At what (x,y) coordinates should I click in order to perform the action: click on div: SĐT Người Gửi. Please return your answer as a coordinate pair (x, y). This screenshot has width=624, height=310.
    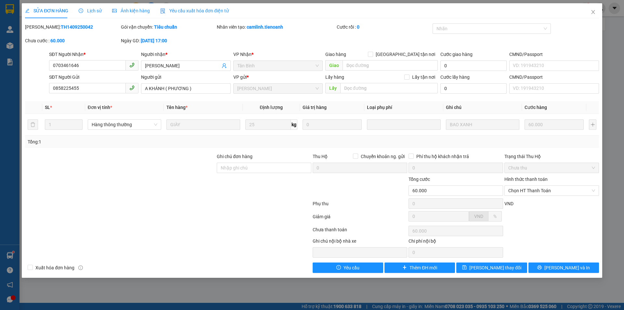
    Looking at the image, I should click on (94, 77).